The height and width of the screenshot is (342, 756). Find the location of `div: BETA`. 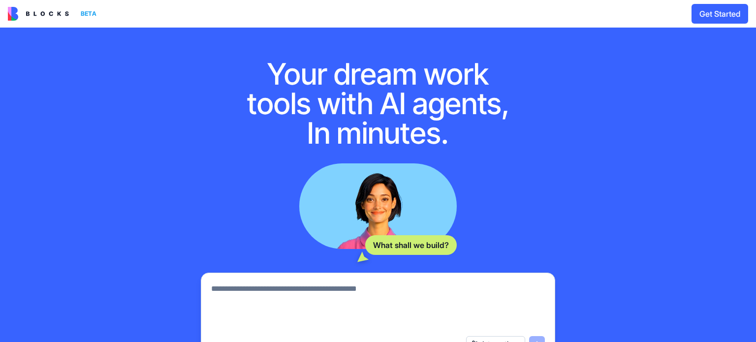

div: BETA is located at coordinates (89, 14).